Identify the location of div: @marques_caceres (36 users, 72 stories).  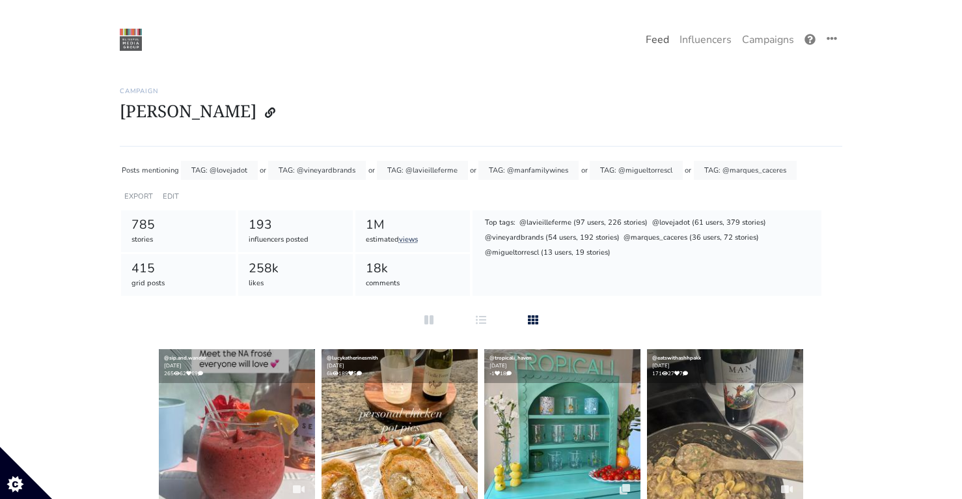
(691, 238).